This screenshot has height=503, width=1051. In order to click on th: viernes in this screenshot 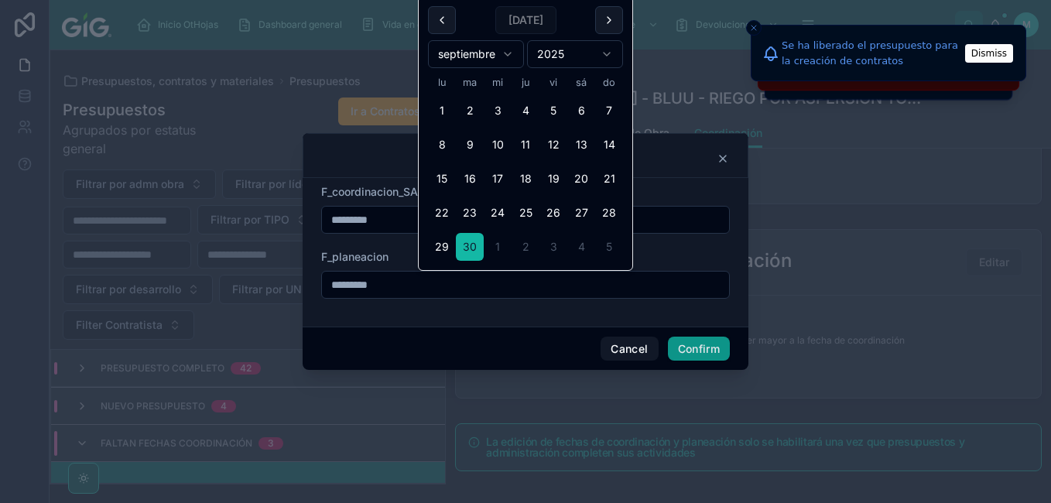, I will do `click(554, 82)`.